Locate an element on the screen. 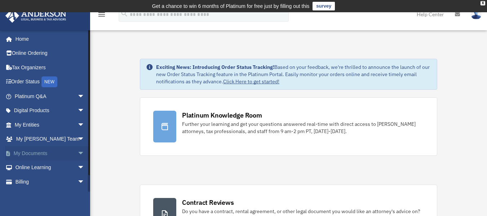  div: Further your learning and get your questions answered real-time with direct access to [PERSON_NAM... is located at coordinates (303, 128).